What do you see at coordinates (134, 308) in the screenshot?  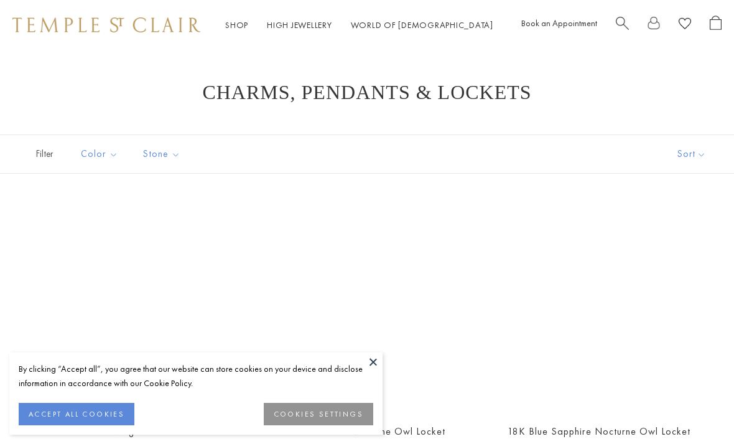 I see `a: 18K Twilight Pendant` at bounding box center [134, 308].